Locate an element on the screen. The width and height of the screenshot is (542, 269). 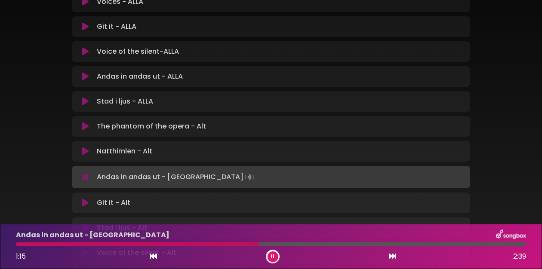
span: 2:39 is located at coordinates (520, 257).